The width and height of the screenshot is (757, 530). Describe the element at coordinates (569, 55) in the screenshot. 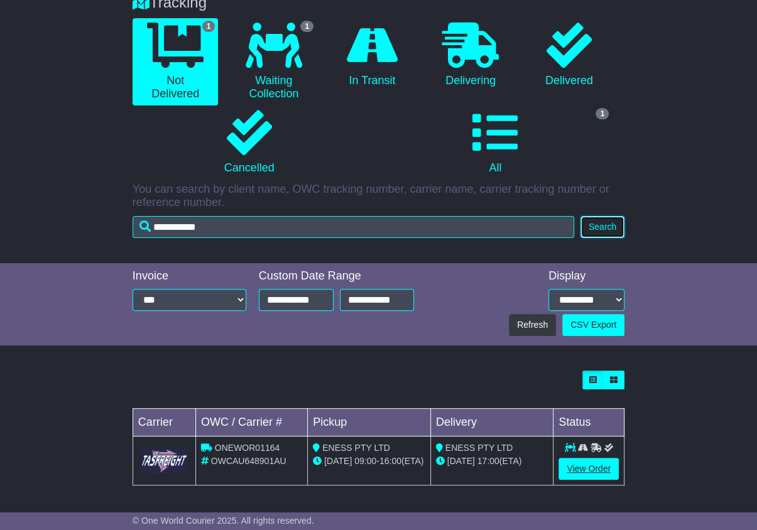

I see `a: Delivered` at that location.